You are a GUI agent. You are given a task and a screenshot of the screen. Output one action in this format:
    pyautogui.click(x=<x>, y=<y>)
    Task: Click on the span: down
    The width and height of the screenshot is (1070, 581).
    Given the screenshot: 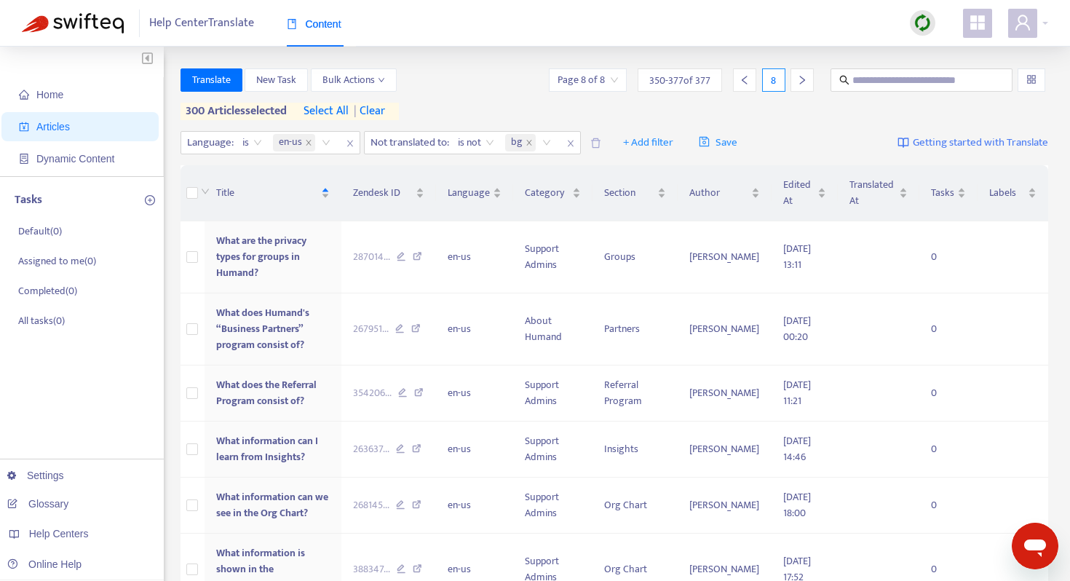 What is the action you would take?
    pyautogui.click(x=381, y=80)
    